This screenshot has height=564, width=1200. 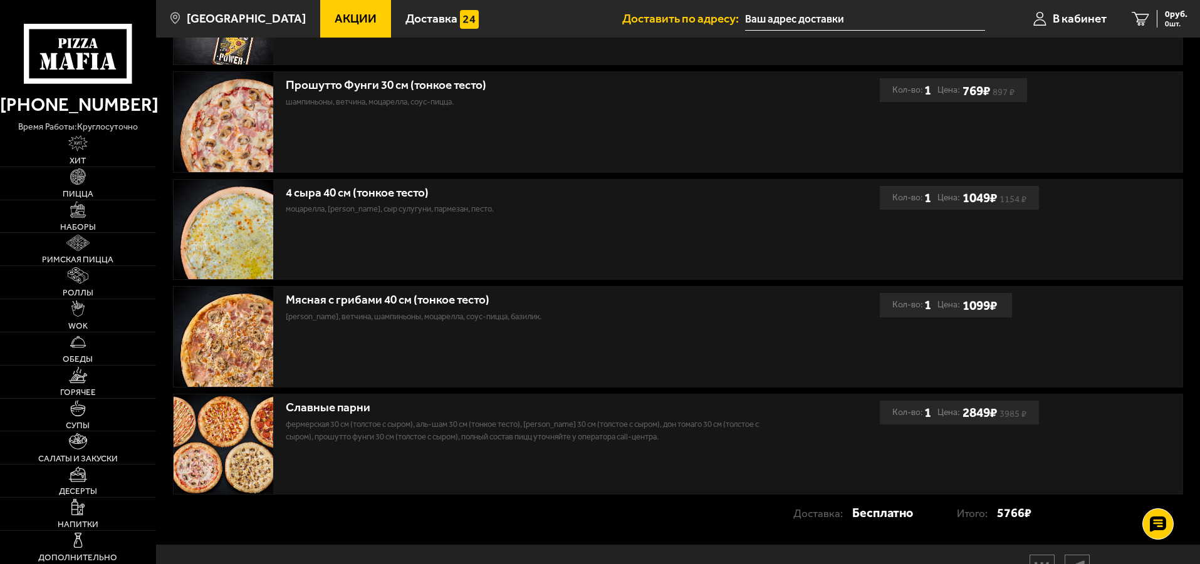 I want to click on s: 3985 ₽, so click(x=1012, y=414).